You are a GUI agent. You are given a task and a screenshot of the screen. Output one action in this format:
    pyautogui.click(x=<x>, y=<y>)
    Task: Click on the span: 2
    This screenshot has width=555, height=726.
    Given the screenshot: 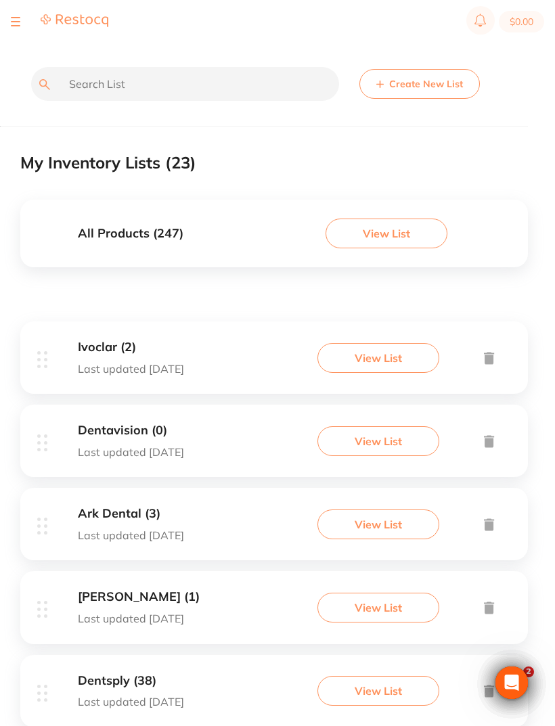 What is the action you would take?
    pyautogui.click(x=528, y=672)
    